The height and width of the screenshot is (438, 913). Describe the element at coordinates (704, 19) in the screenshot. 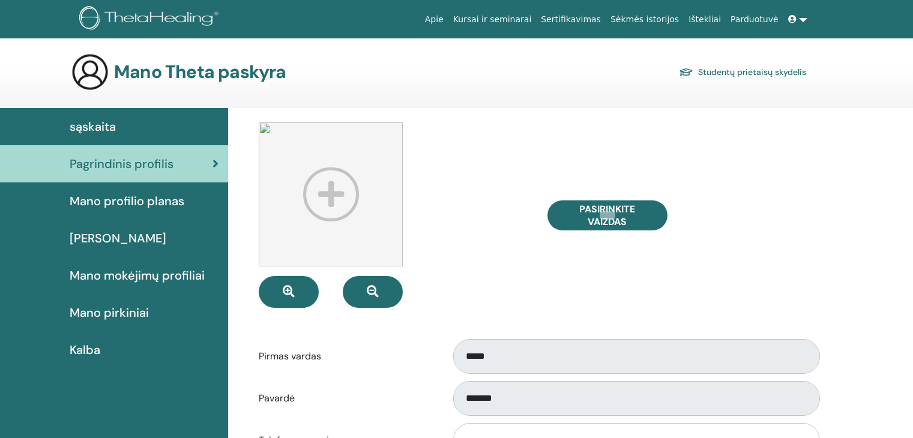

I see `a: Ištekliai` at that location.